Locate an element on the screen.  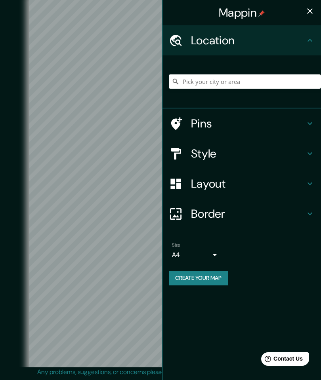
h4: Pins is located at coordinates (248, 124).